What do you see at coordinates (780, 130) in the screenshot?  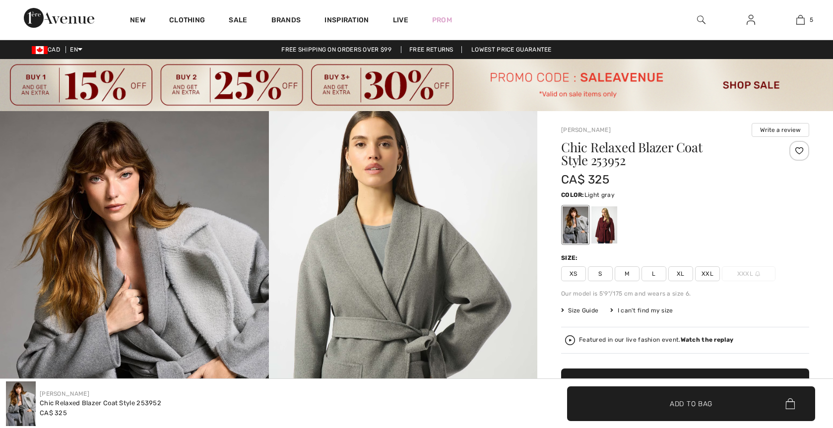 I see `button: Write a review` at bounding box center [780, 130].